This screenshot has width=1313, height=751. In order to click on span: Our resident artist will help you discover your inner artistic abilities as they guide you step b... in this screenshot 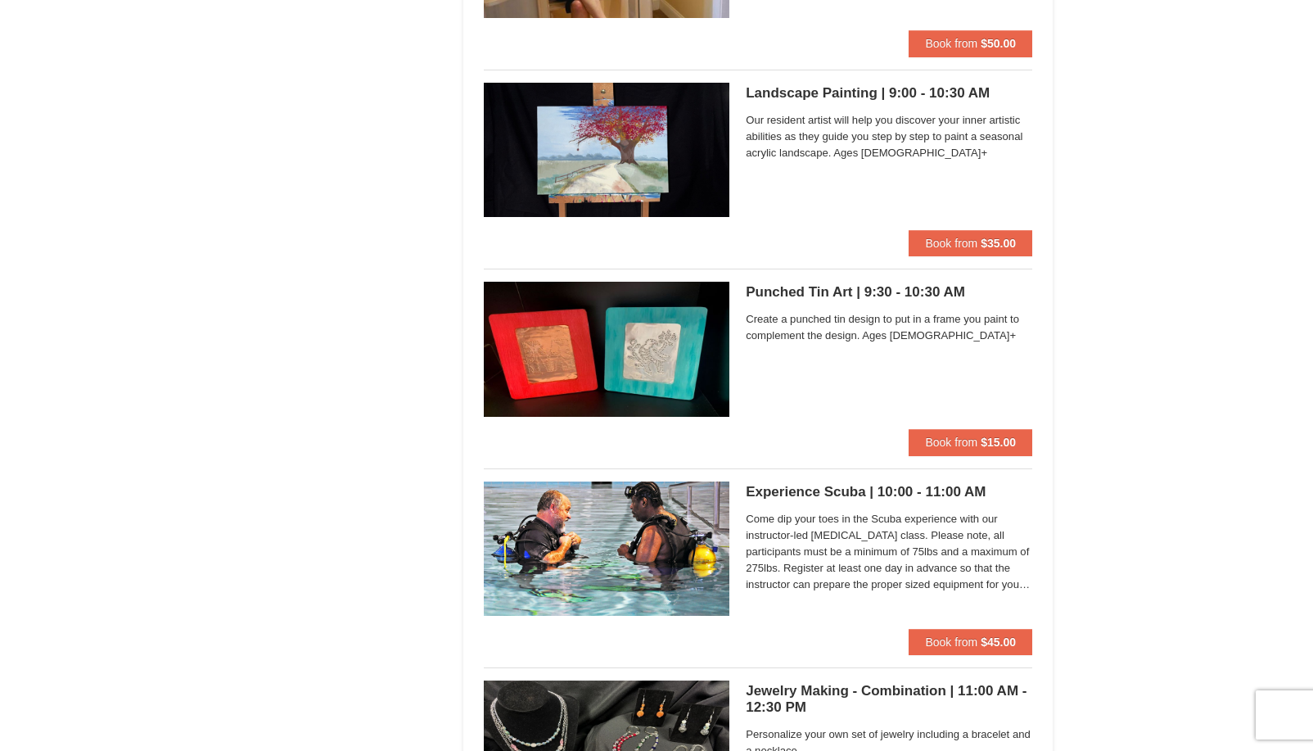, I will do `click(889, 137)`.